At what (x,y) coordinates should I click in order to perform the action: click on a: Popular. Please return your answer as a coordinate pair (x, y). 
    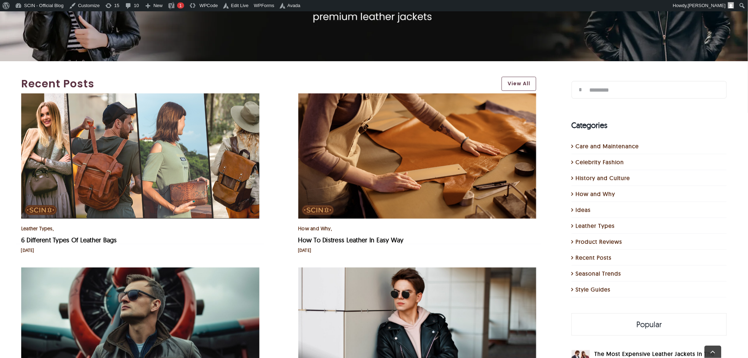
    Looking at the image, I should click on (649, 324).